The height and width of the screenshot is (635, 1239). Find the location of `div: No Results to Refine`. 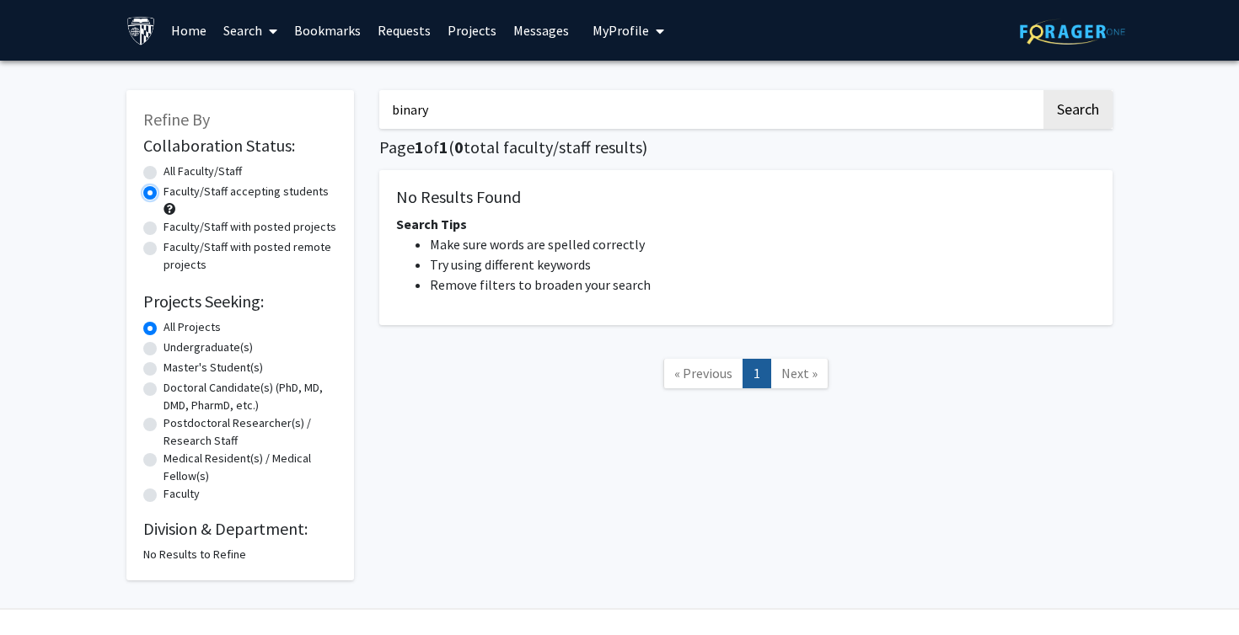

div: No Results to Refine is located at coordinates (240, 555).